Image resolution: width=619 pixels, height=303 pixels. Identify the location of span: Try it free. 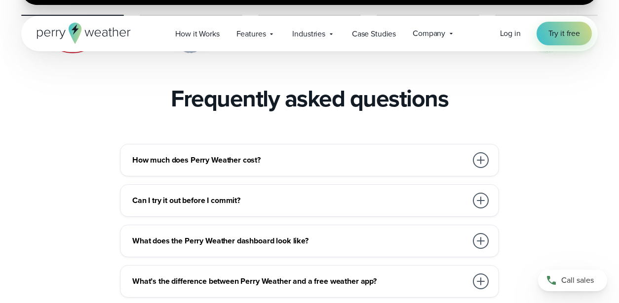
(564, 34).